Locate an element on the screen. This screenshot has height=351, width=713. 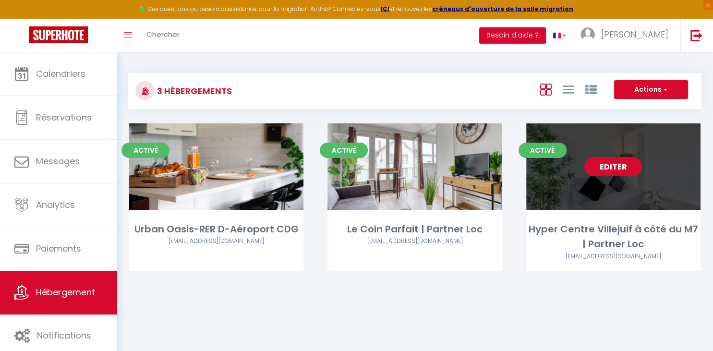
a: ICI is located at coordinates (385, 9).